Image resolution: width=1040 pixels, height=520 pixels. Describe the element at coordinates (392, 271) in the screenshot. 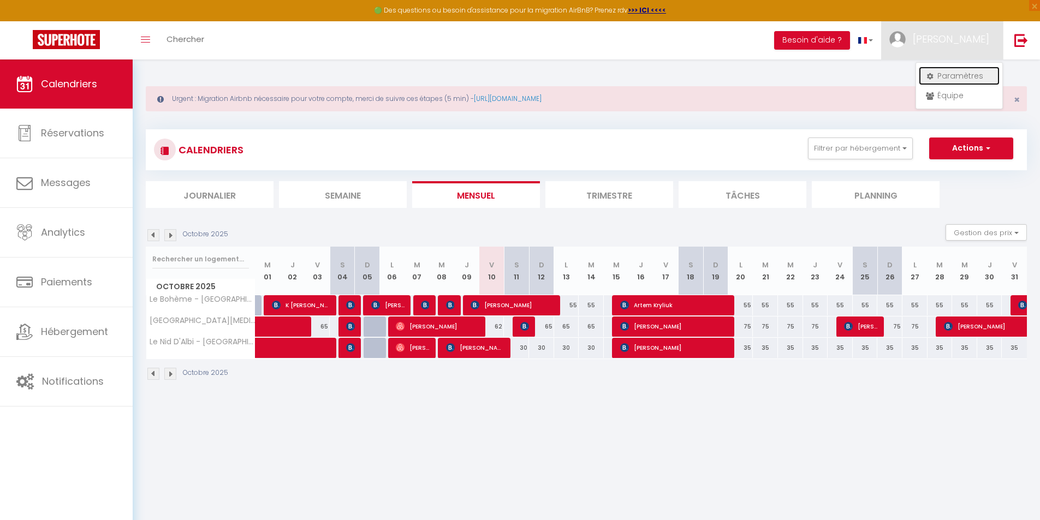

I see `th: 06` at that location.